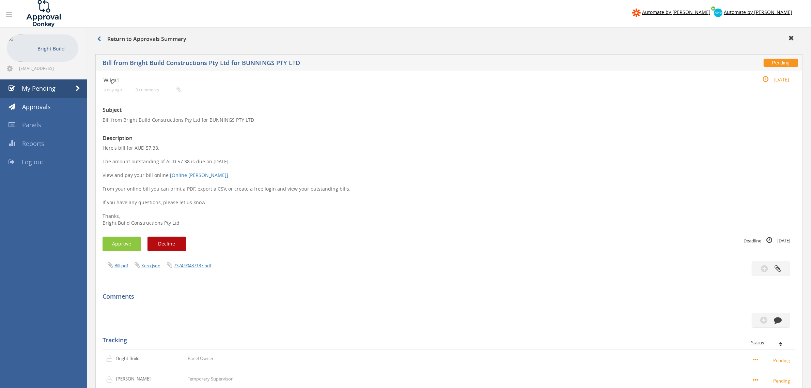 This screenshot has width=811, height=388. I want to click on h5: Bill from Bright Build Constructions Pty Ltd for BUNNINGS PTY LTD, so click(346, 64).